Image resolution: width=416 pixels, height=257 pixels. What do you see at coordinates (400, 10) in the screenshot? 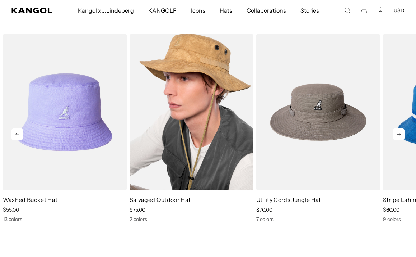
I see `button: USD` at bounding box center [400, 10].